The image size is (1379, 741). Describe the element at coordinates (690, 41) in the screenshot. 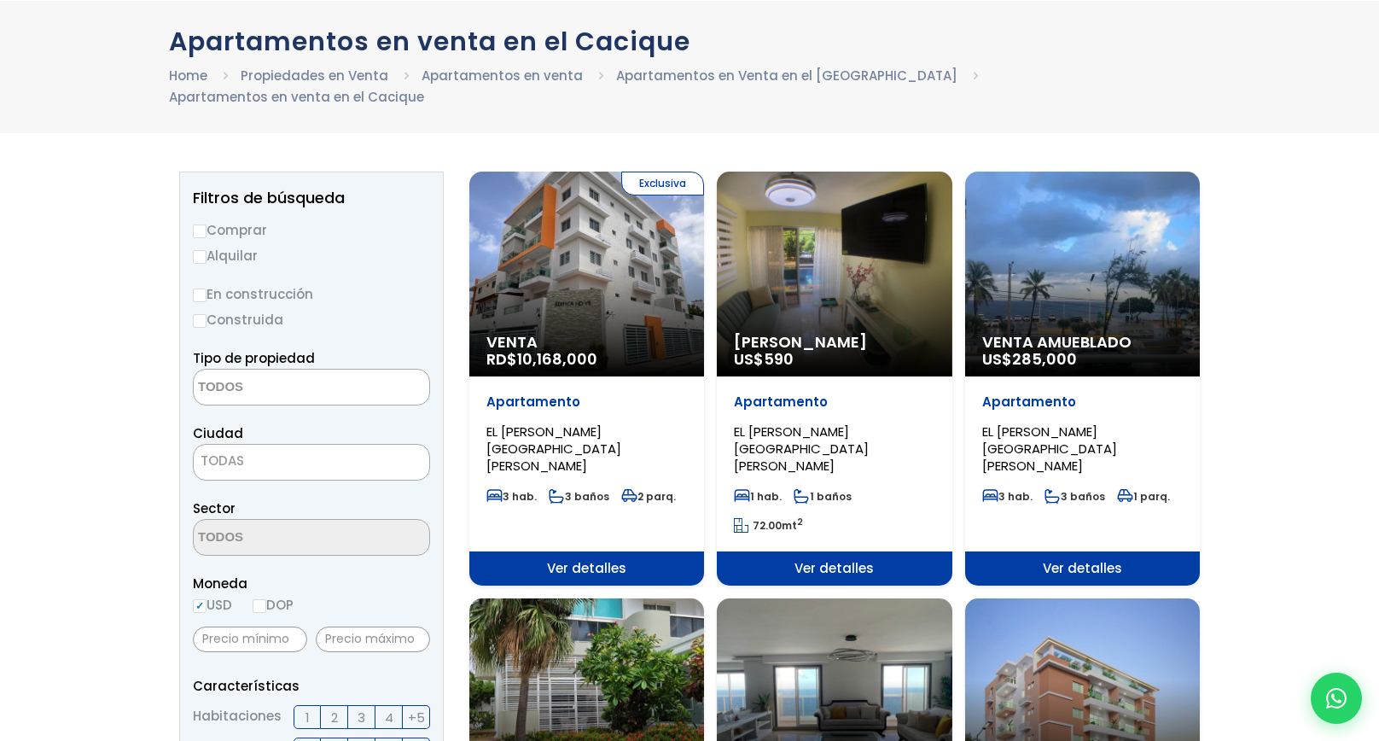

I see `h1: Apartamentos en venta en el Cacique` at that location.